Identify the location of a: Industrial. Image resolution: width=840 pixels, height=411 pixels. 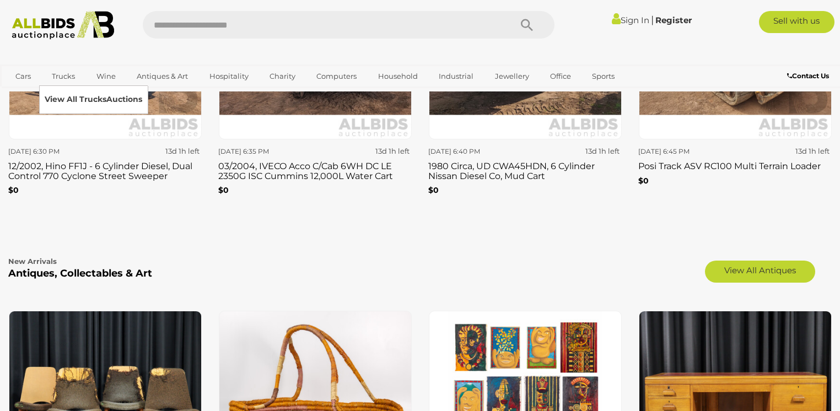
(456, 76).